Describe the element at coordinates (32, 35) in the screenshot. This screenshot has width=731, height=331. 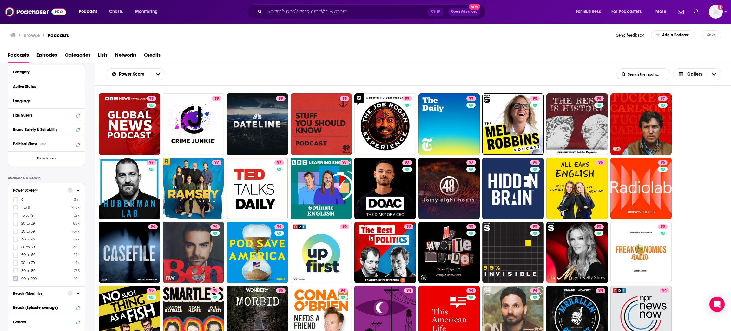
I see `h3: Browse` at that location.